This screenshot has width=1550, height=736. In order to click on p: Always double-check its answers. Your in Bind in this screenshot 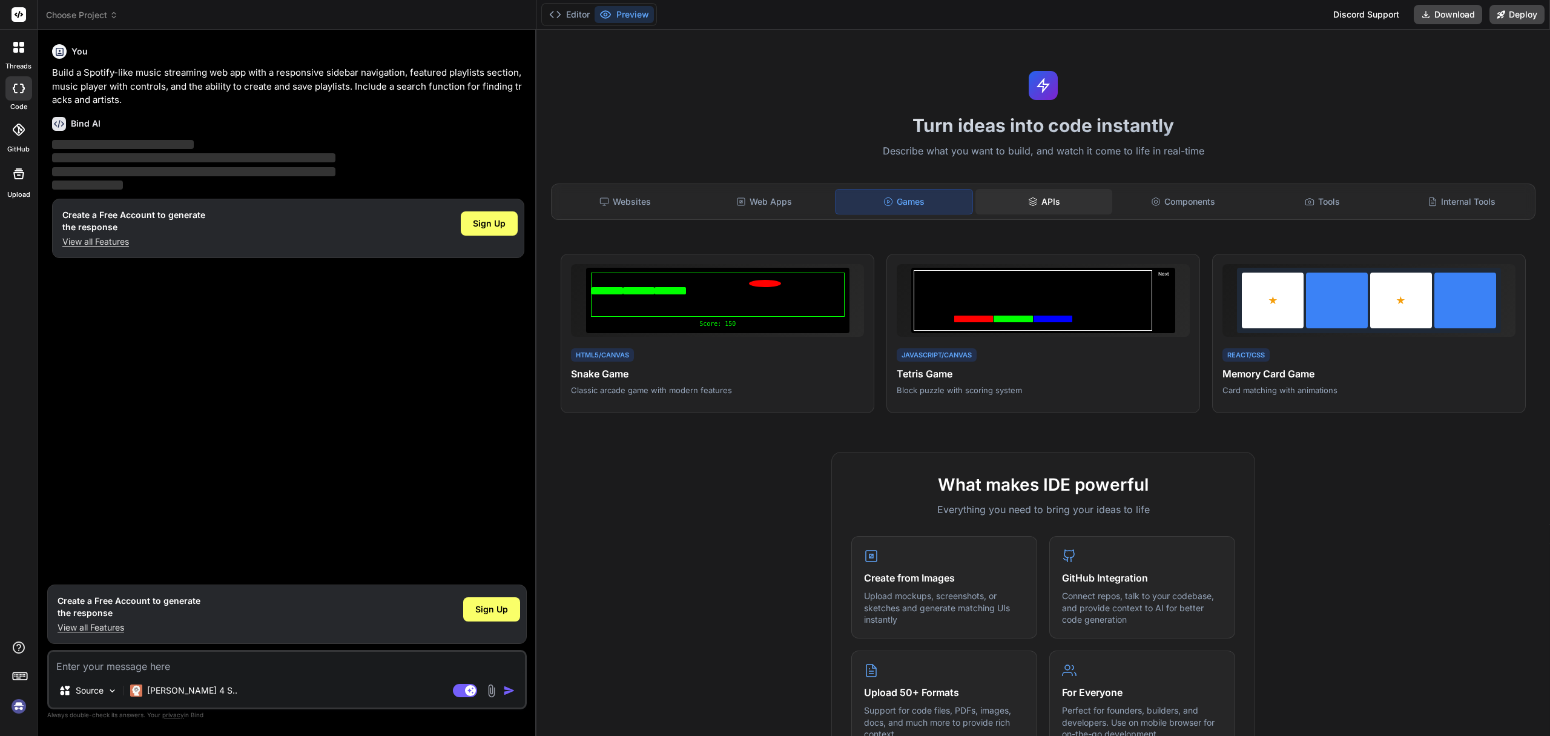, I will do `click(287, 714)`.